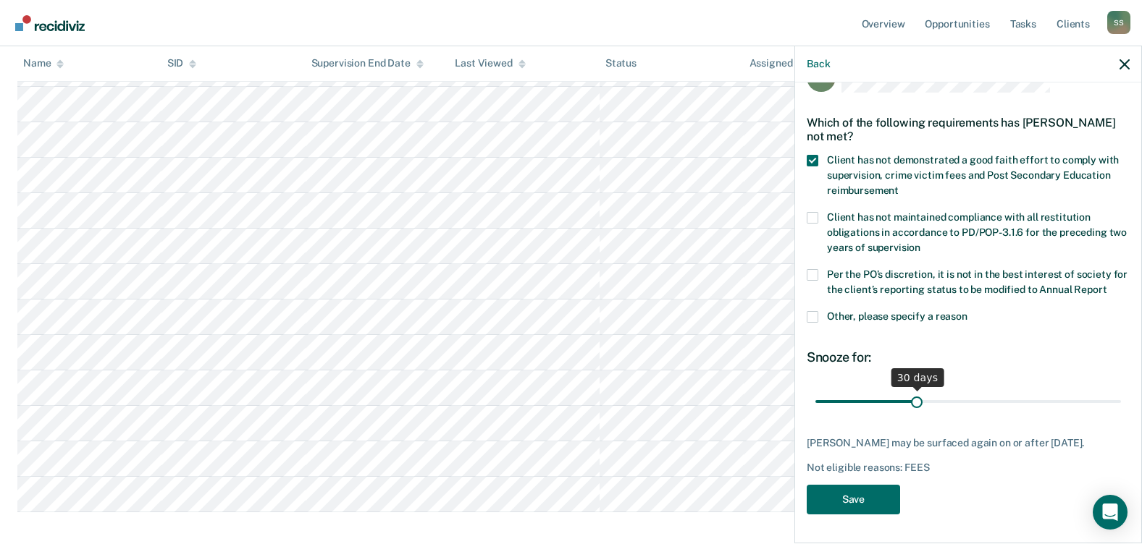 Image resolution: width=1142 pixels, height=544 pixels. Describe the element at coordinates (43, 64) in the screenshot. I see `div: Name` at that location.